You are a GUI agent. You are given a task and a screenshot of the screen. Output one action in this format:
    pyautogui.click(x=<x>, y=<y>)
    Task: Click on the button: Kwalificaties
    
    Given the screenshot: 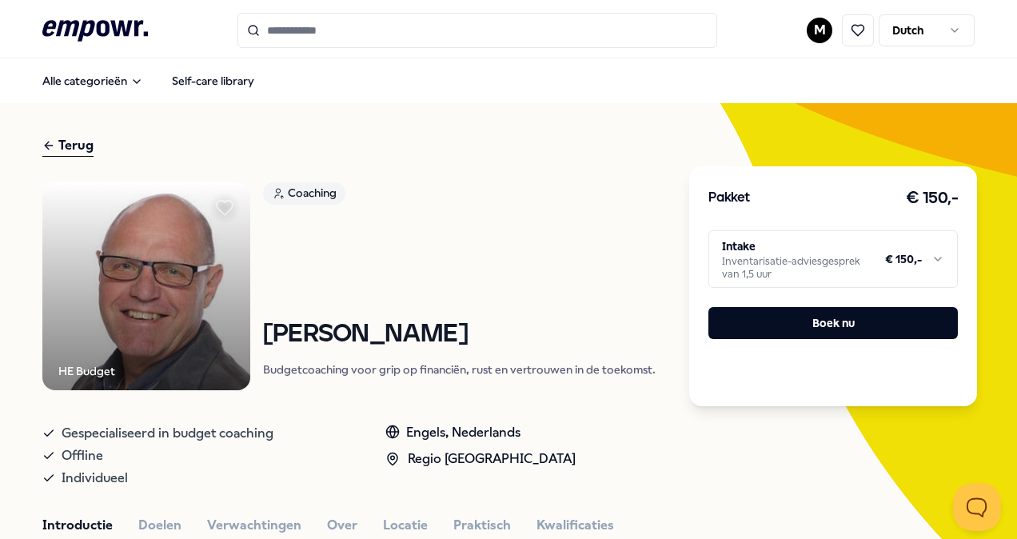 What is the action you would take?
    pyautogui.click(x=575, y=525)
    